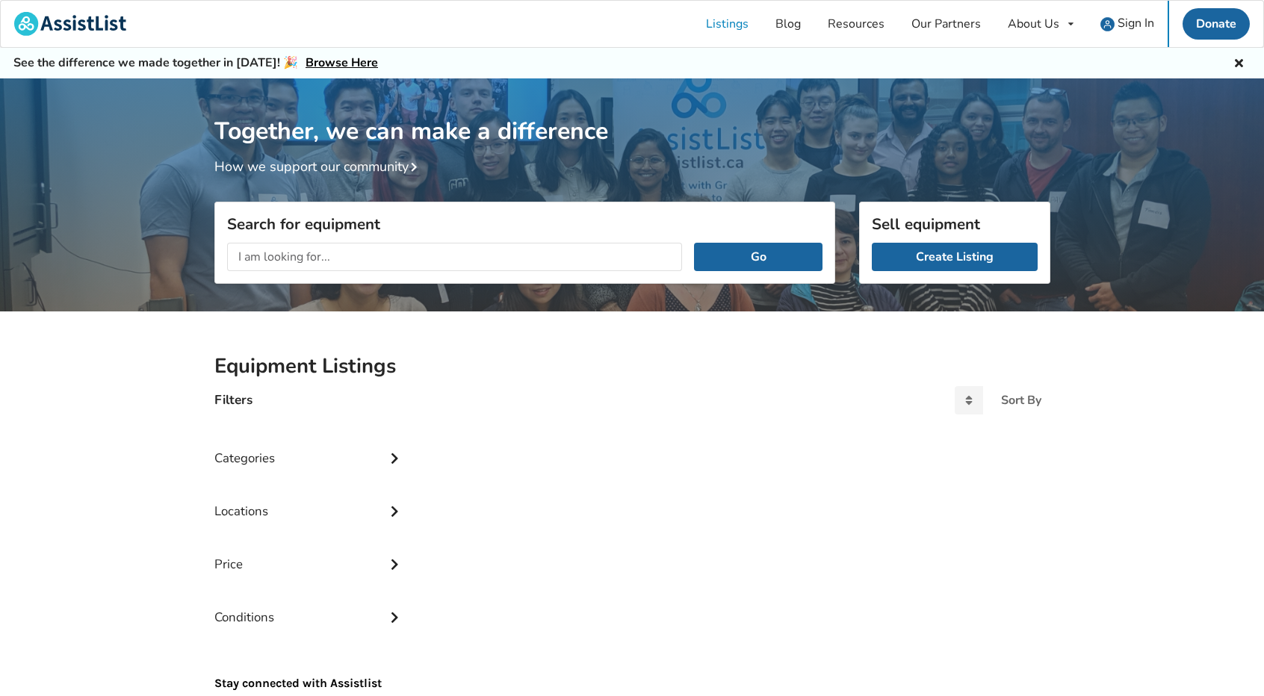 The image size is (1264, 696). What do you see at coordinates (70, 24) in the screenshot?
I see `img: assistlist-logo` at bounding box center [70, 24].